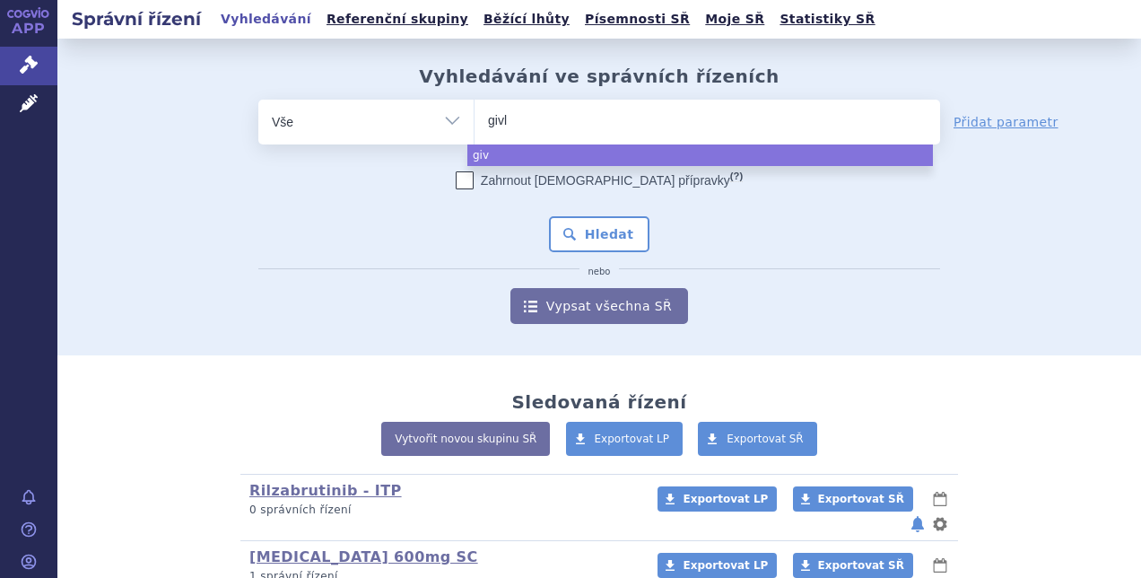  What do you see at coordinates (1006, 122) in the screenshot?
I see `a: Přidat parametr` at bounding box center [1006, 122].